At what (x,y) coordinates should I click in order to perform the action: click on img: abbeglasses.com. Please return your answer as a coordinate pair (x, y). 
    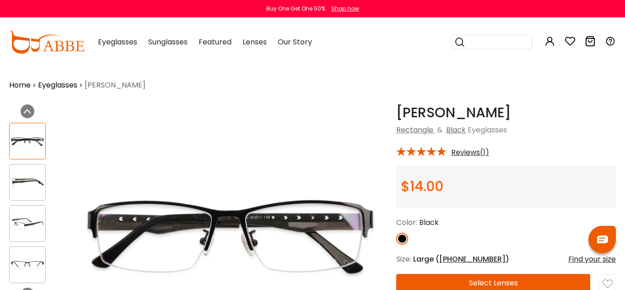
    Looking at the image, I should click on (47, 42).